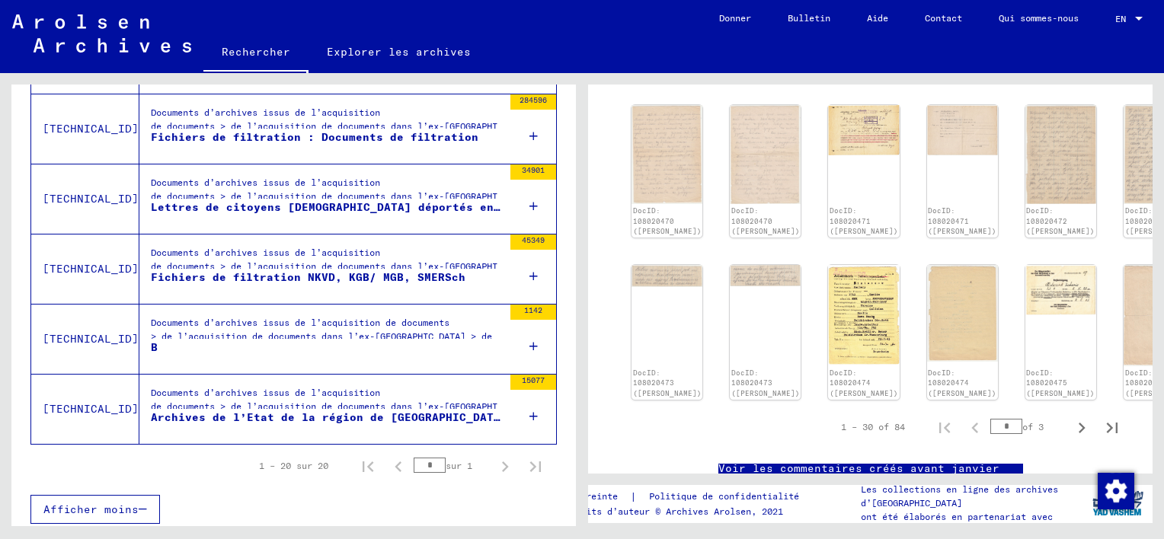  Describe the element at coordinates (873, 427) in the screenshot. I see `div: 1 – 30 of 84` at that location.